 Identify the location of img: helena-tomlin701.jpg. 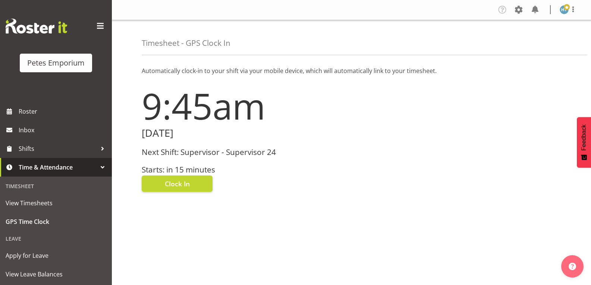
(564, 10).